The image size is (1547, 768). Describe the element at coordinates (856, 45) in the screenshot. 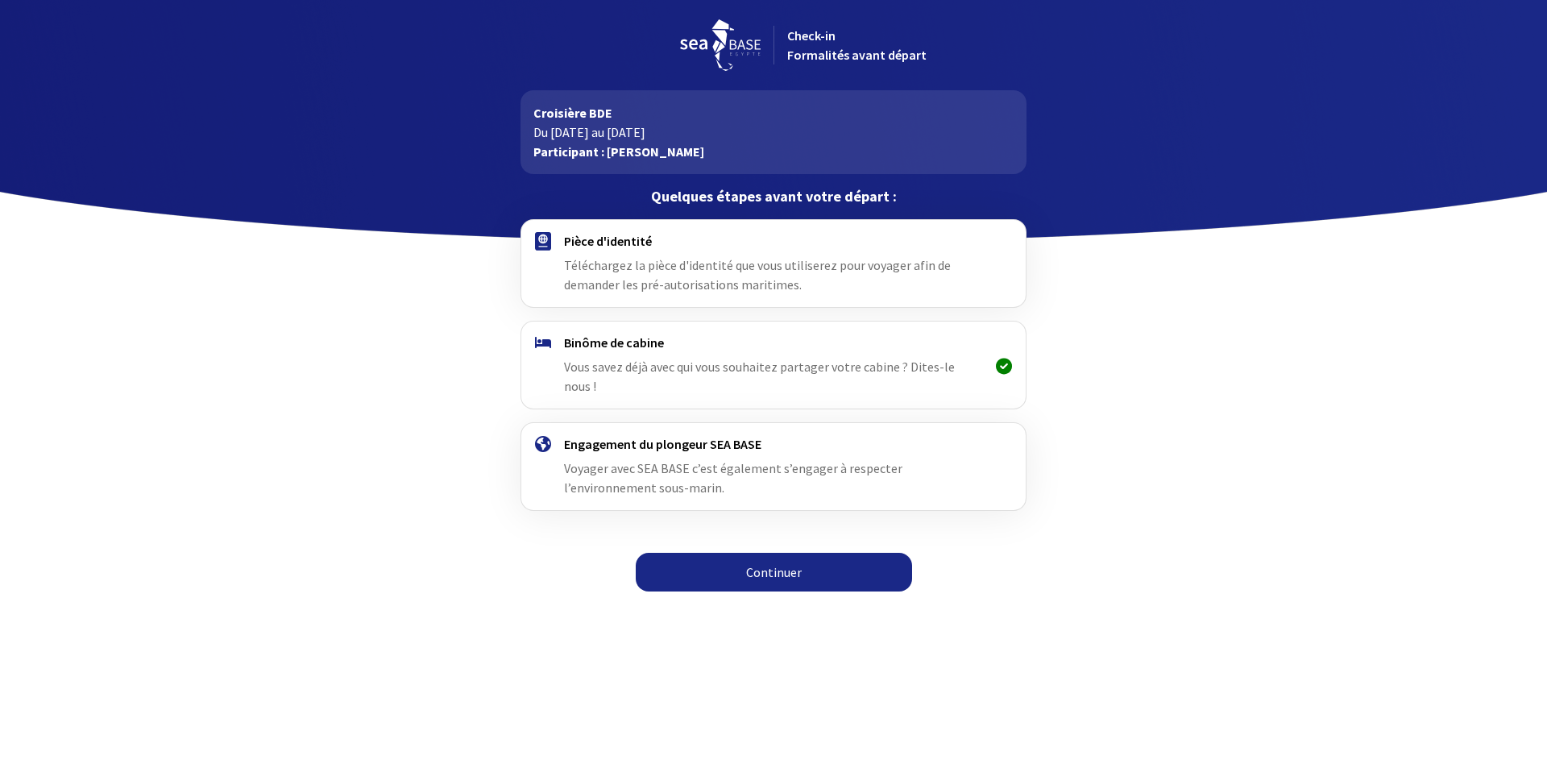

I see `span: Check-in Formalités avant départ` at that location.